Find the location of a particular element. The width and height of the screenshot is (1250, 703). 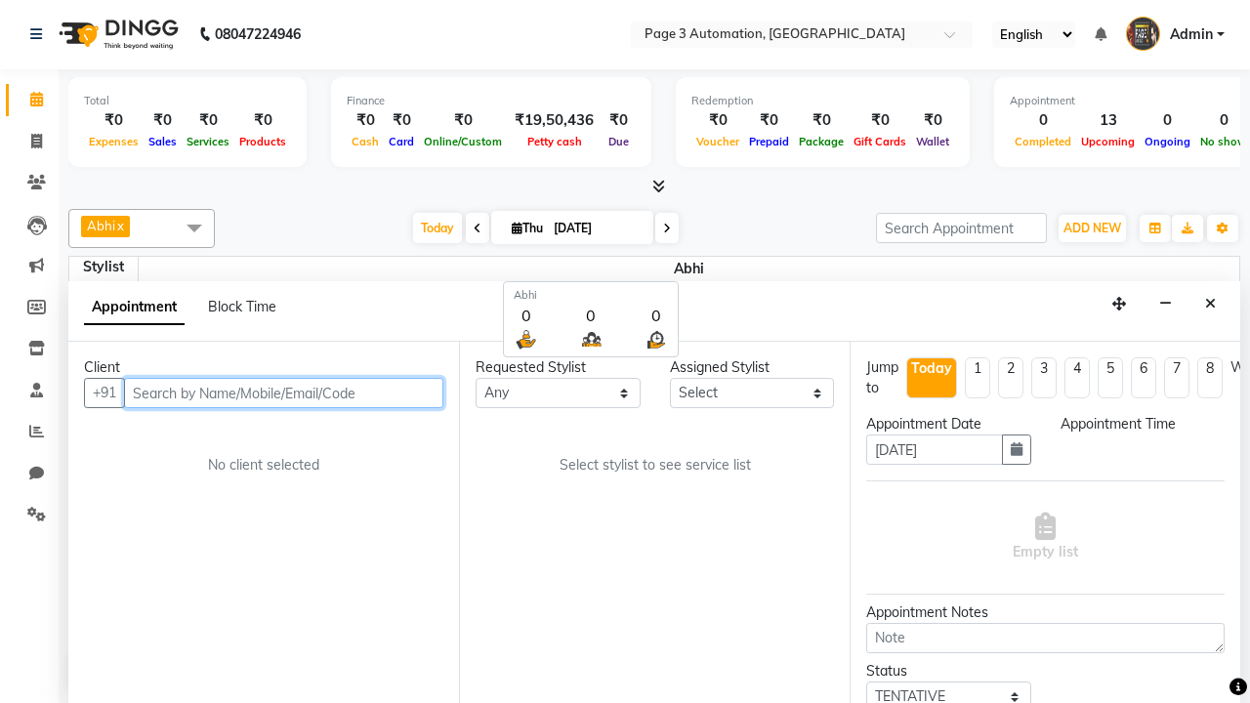

li: 7 is located at coordinates (1177, 378).